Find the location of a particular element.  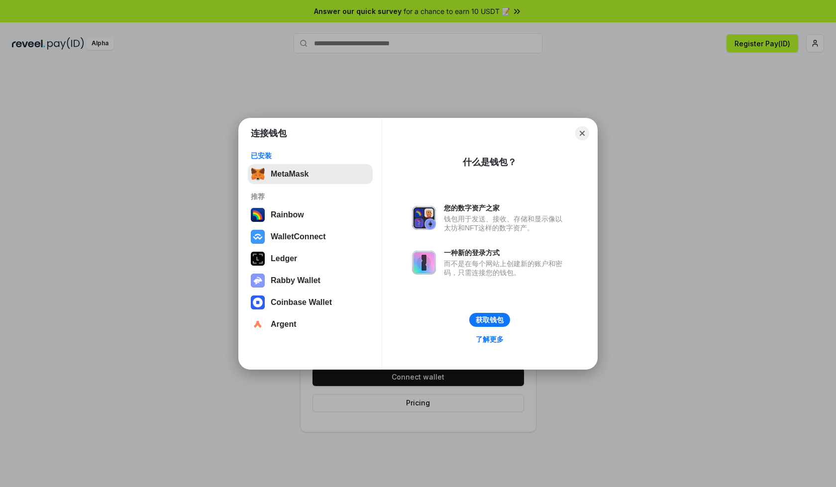

button: Coinbase Wallet is located at coordinates (310, 302).